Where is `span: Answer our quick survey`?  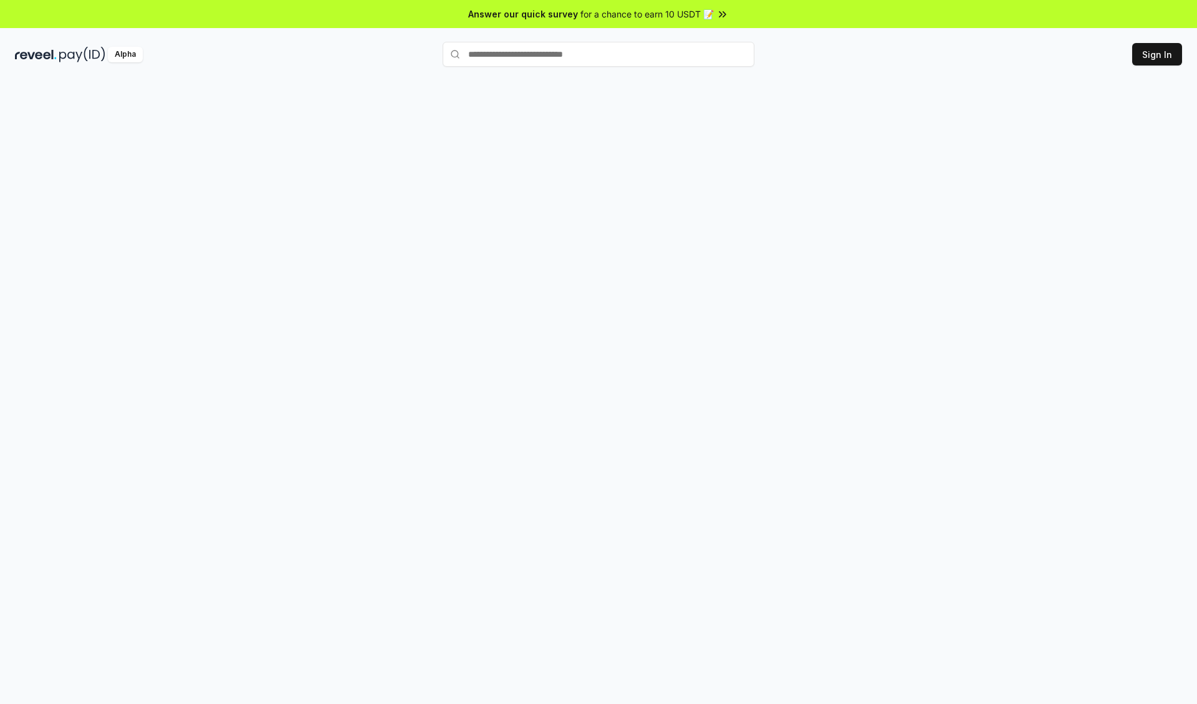
span: Answer our quick survey is located at coordinates (523, 14).